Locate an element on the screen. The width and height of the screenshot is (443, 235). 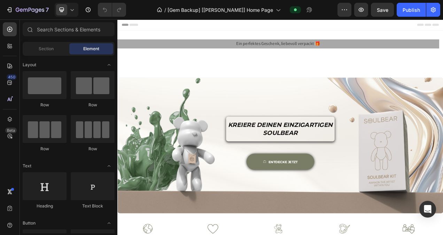
div: Publish is located at coordinates (411, 10).